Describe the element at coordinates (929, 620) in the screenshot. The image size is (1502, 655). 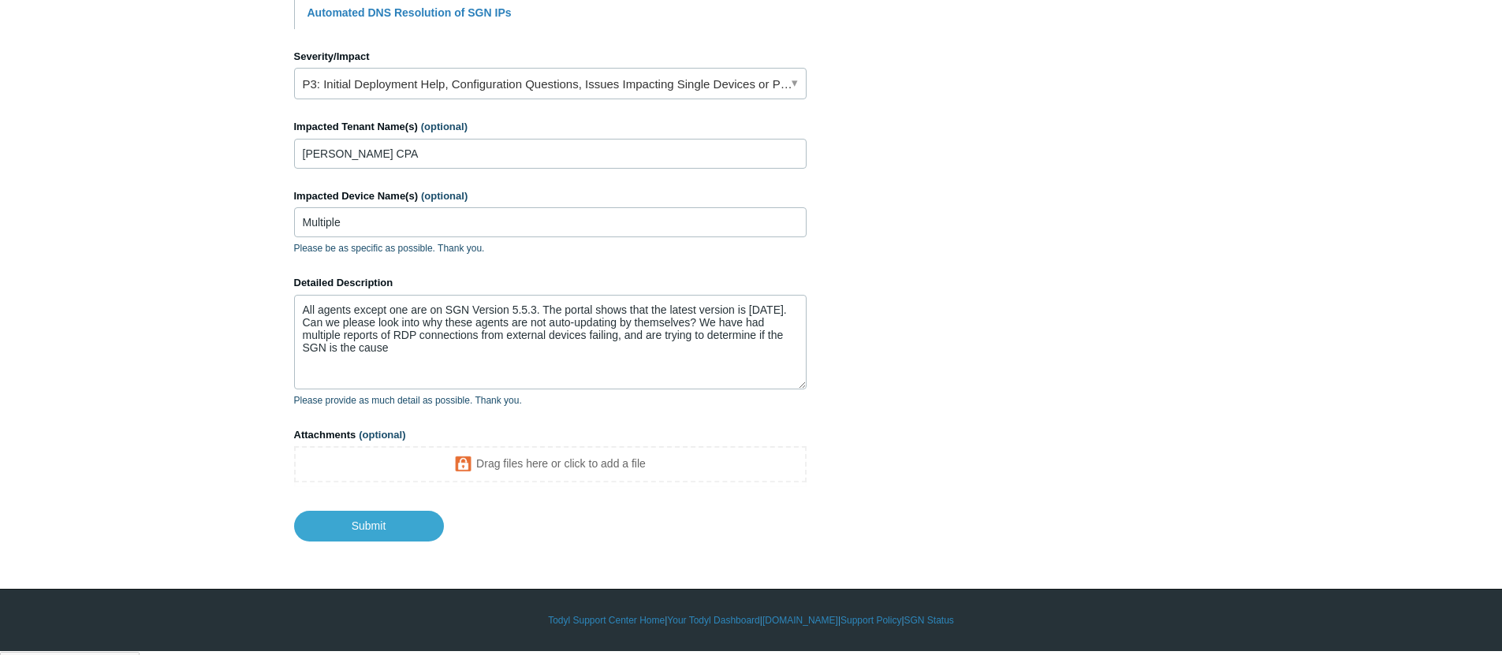
I see `a: SGN Status` at that location.